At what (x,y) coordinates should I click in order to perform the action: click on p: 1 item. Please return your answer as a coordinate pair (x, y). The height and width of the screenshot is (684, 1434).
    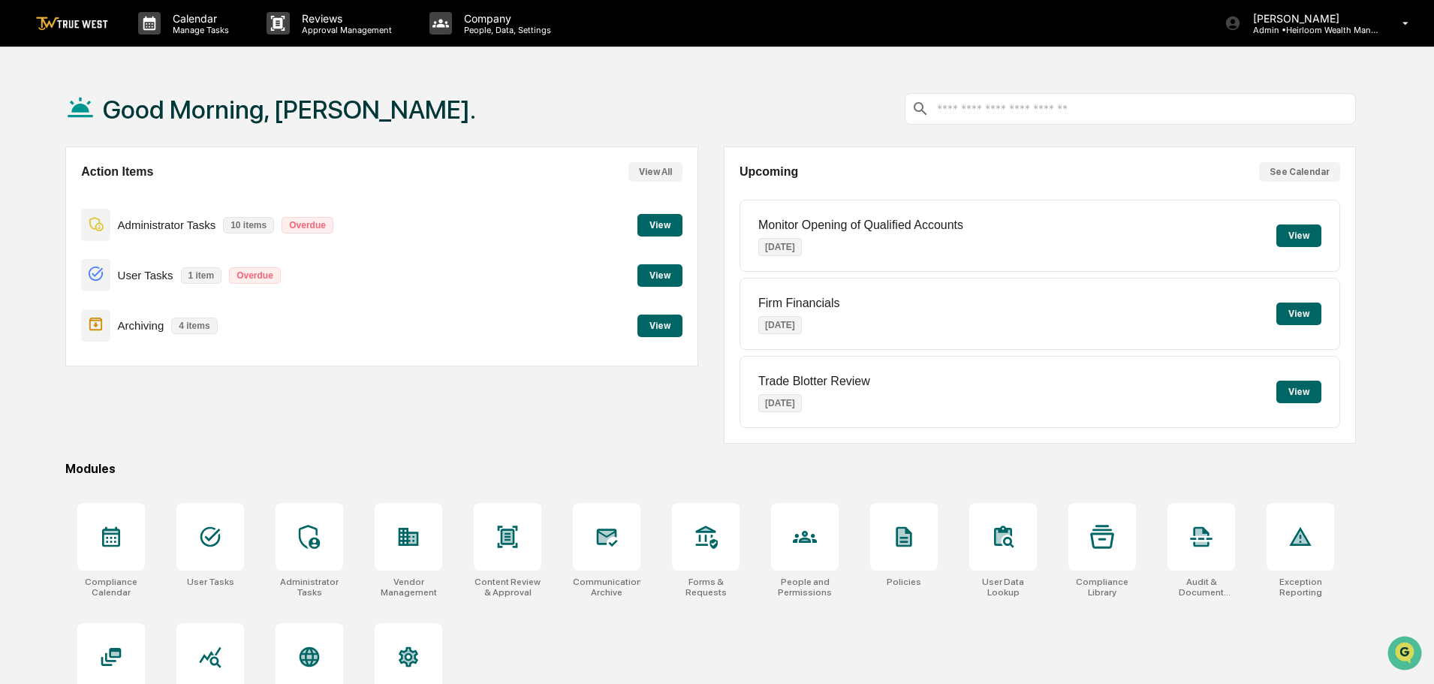
    Looking at the image, I should click on (201, 276).